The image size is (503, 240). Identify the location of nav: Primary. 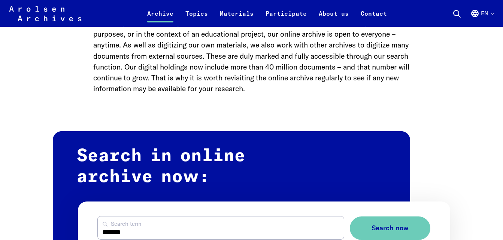
(267, 13).